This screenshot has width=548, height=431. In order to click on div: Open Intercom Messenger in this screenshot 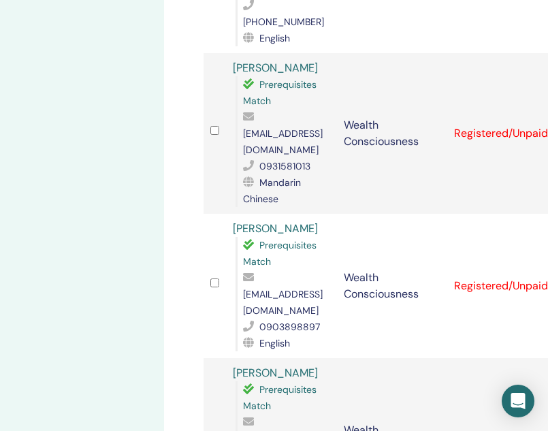, I will do `click(518, 401)`.